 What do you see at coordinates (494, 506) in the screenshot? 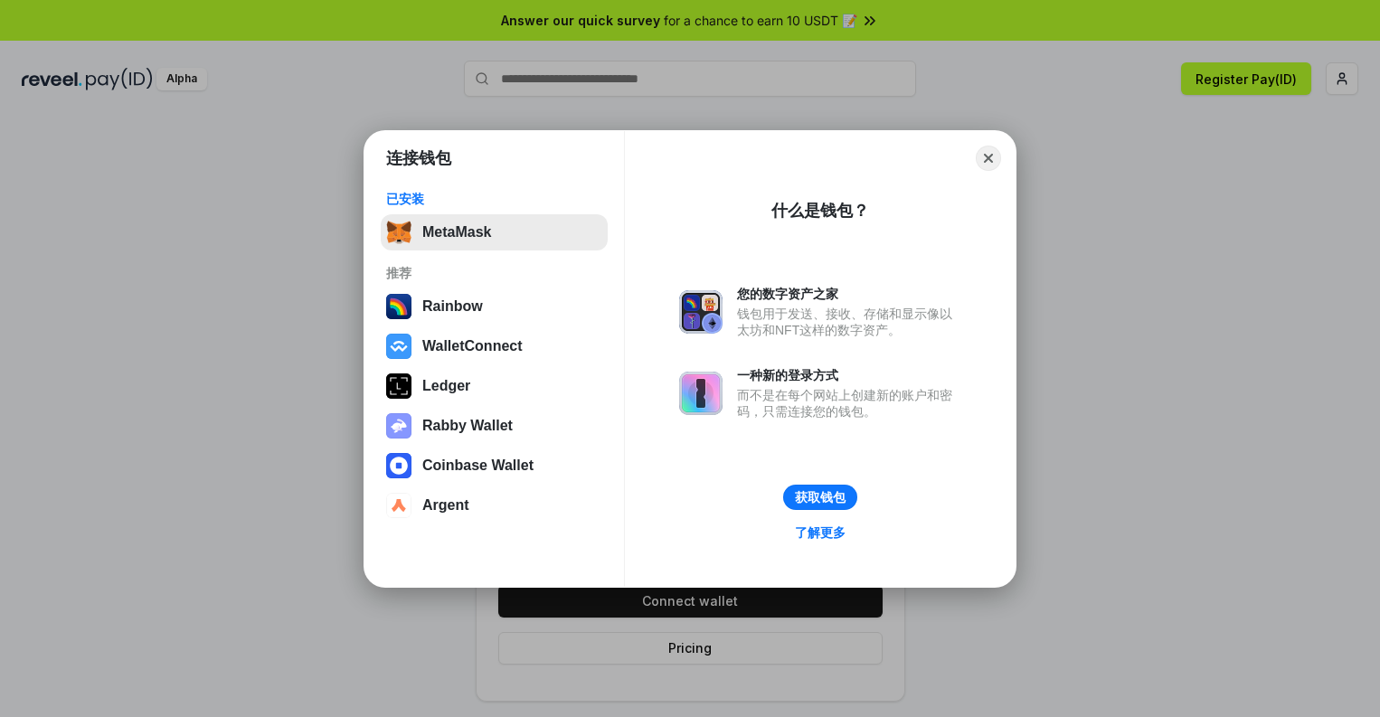
I see `button: Argent` at bounding box center [494, 506].